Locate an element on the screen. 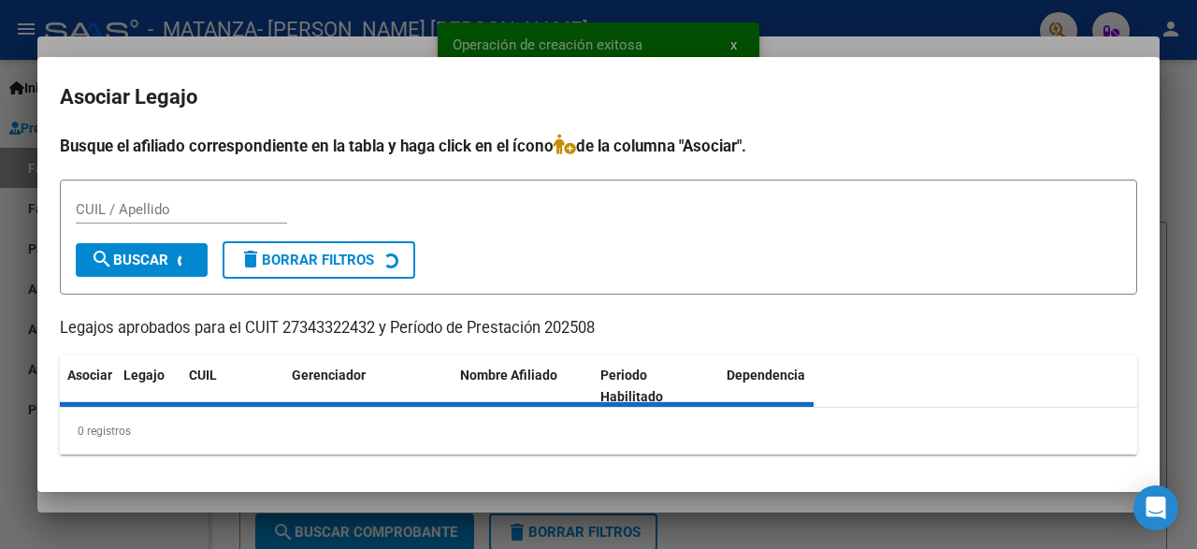 This screenshot has width=1197, height=549. p: Legajos aprobados para el CUIT 27343322432 y Período de Prestación 202508 is located at coordinates (599, 328).